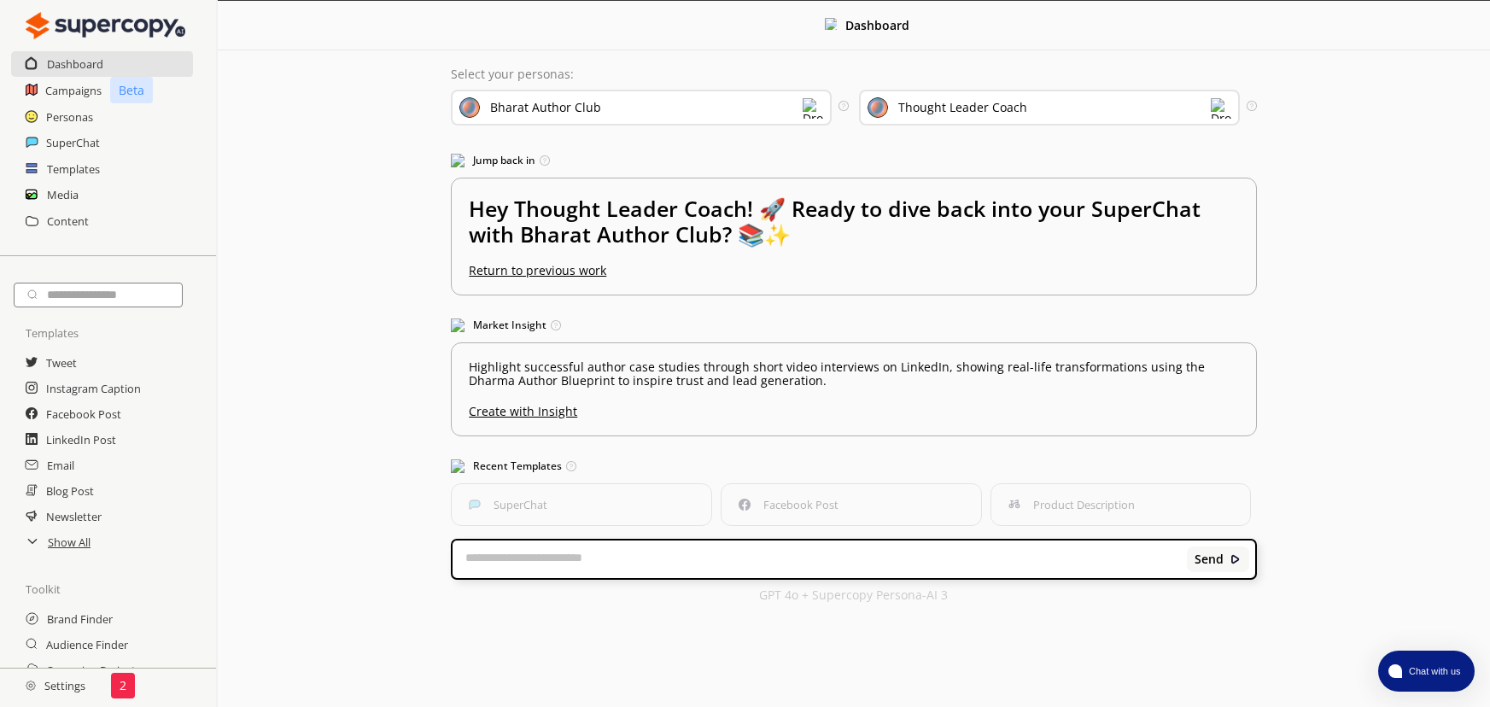 This screenshot has height=707, width=1490. What do you see at coordinates (75, 64) in the screenshot?
I see `h2: Dashboard` at bounding box center [75, 64].